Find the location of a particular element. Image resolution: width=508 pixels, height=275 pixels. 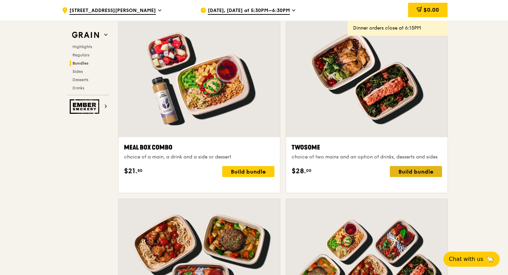

span: Regulars is located at coordinates (81, 55).